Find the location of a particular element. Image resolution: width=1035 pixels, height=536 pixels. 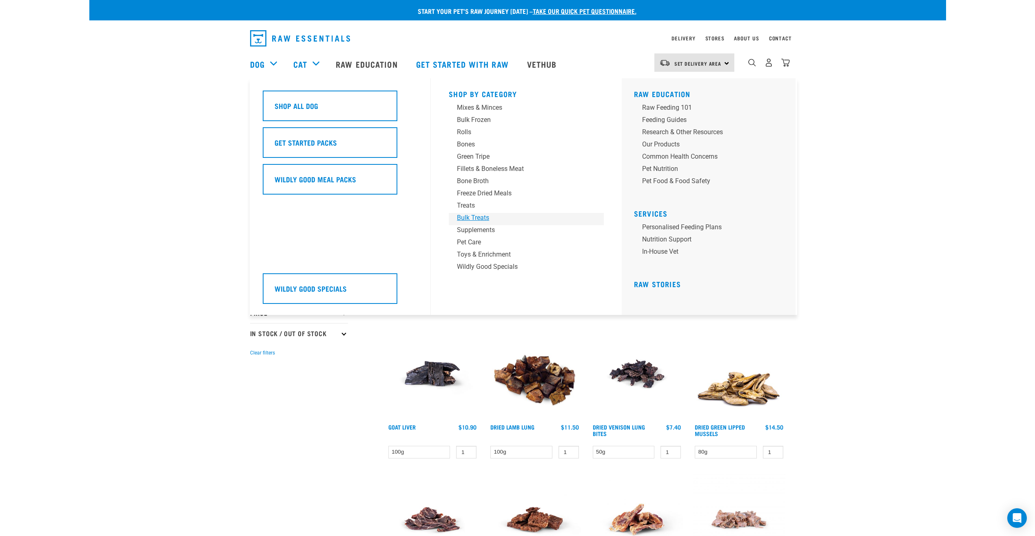

a: Goat Liver is located at coordinates (402, 427).